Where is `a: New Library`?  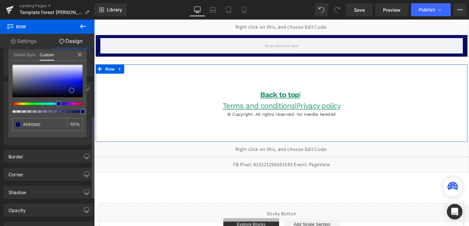 a: New Library is located at coordinates (110, 10).